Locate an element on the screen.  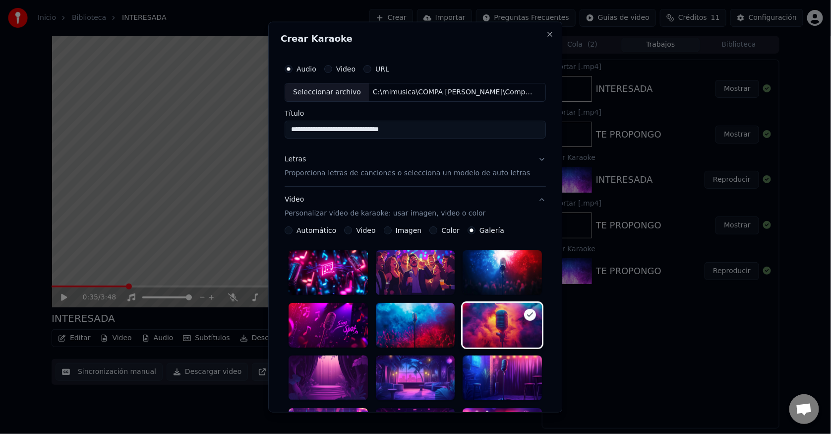
h2: Crear Karaoke is located at coordinates (415, 39).